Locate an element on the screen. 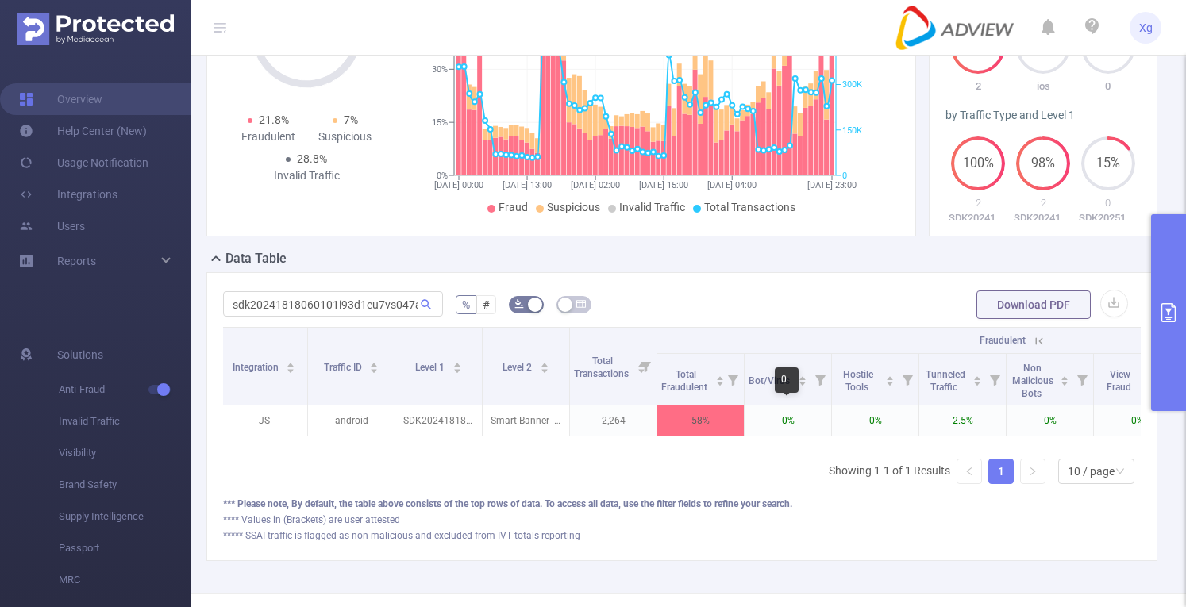 The image size is (1186, 607). tspan: 0 is located at coordinates (844, 175).